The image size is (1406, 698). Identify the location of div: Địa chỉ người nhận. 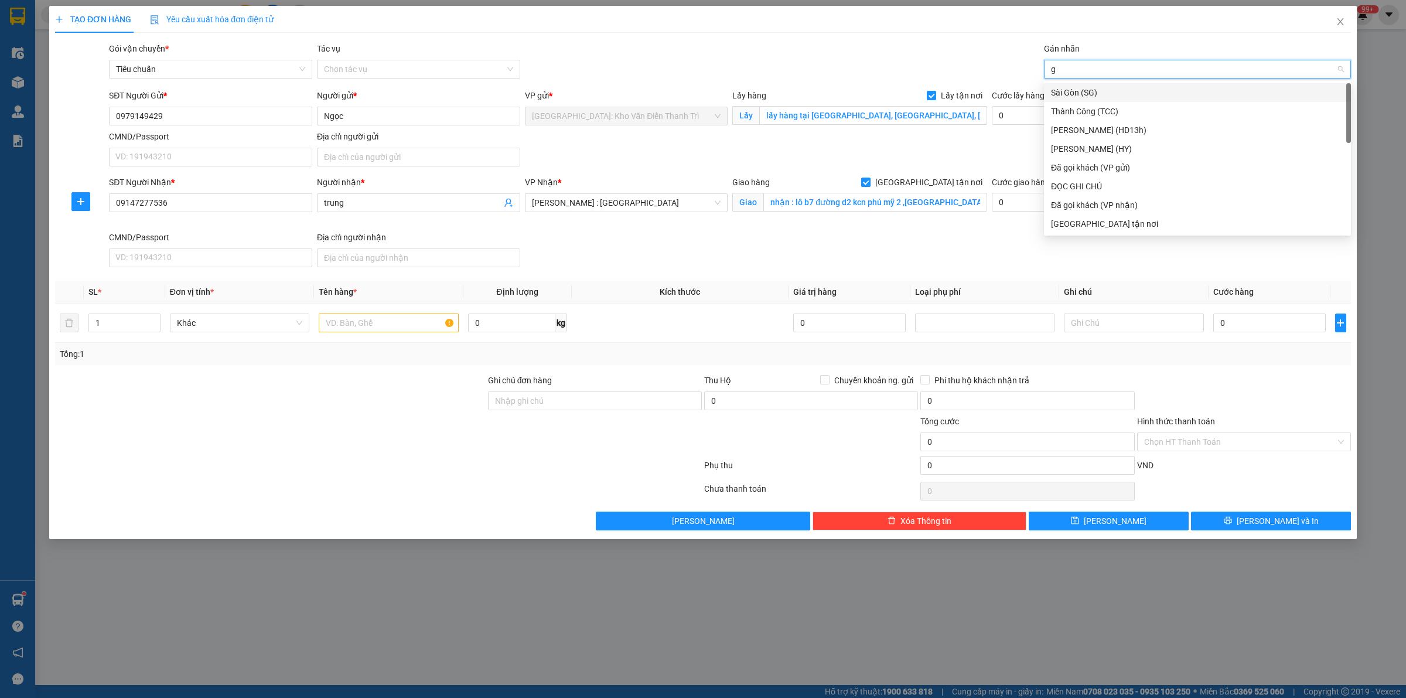
(418, 237).